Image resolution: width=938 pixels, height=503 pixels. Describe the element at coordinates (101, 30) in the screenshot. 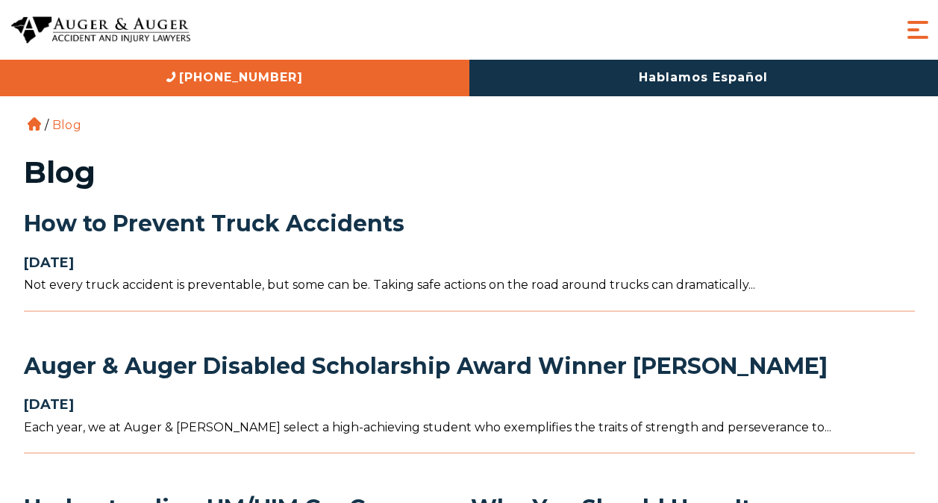

I see `a: Auger & Auger Accident and Injury Lawyers Logo` at that location.